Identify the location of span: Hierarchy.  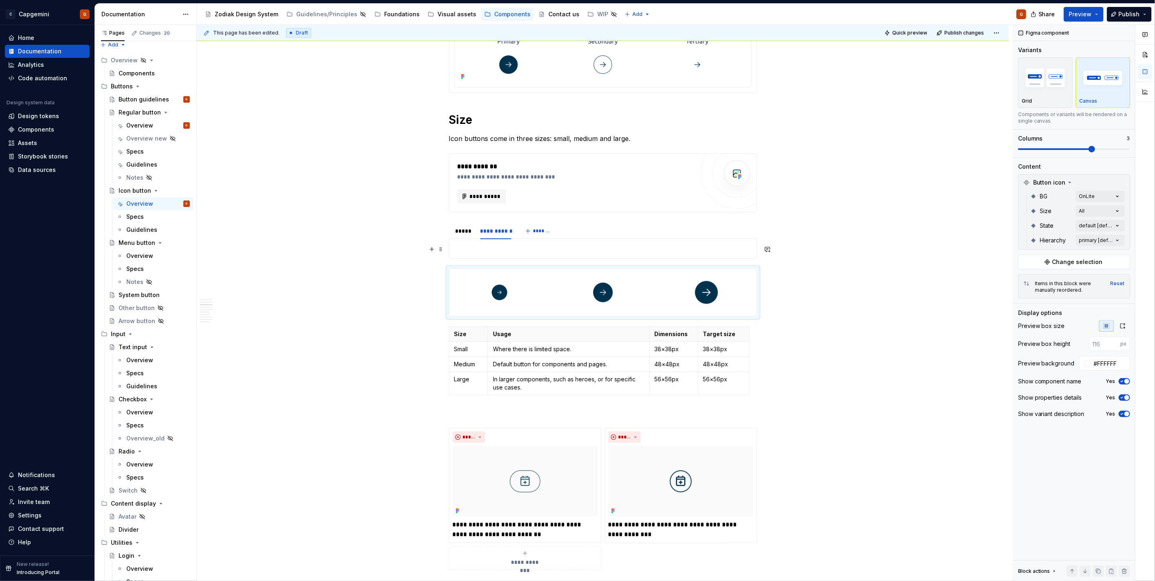
(1053, 240).